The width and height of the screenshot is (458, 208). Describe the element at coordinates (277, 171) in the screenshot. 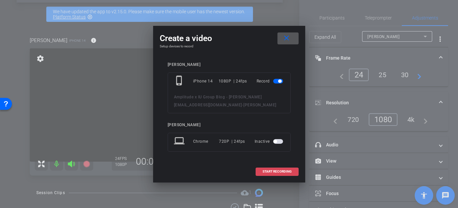

I see `button: START RECORDING` at that location.